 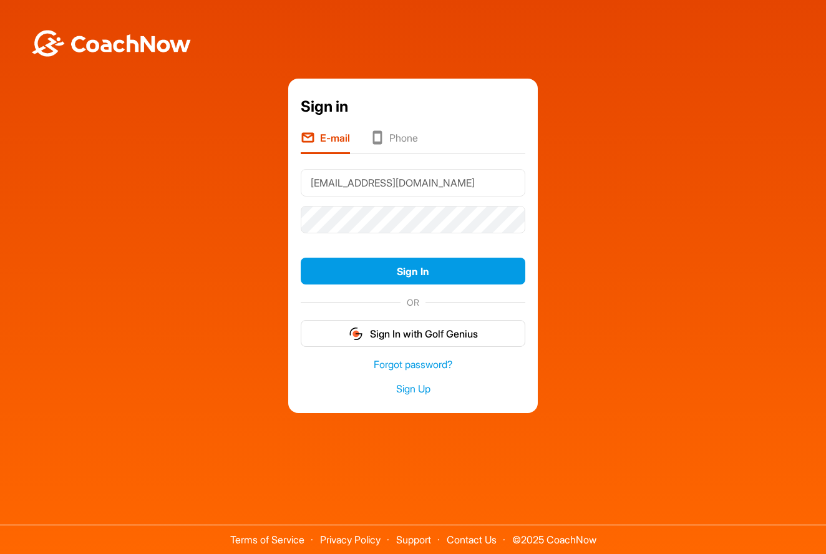 I want to click on button: Sign In with Golf Genius, so click(x=413, y=333).